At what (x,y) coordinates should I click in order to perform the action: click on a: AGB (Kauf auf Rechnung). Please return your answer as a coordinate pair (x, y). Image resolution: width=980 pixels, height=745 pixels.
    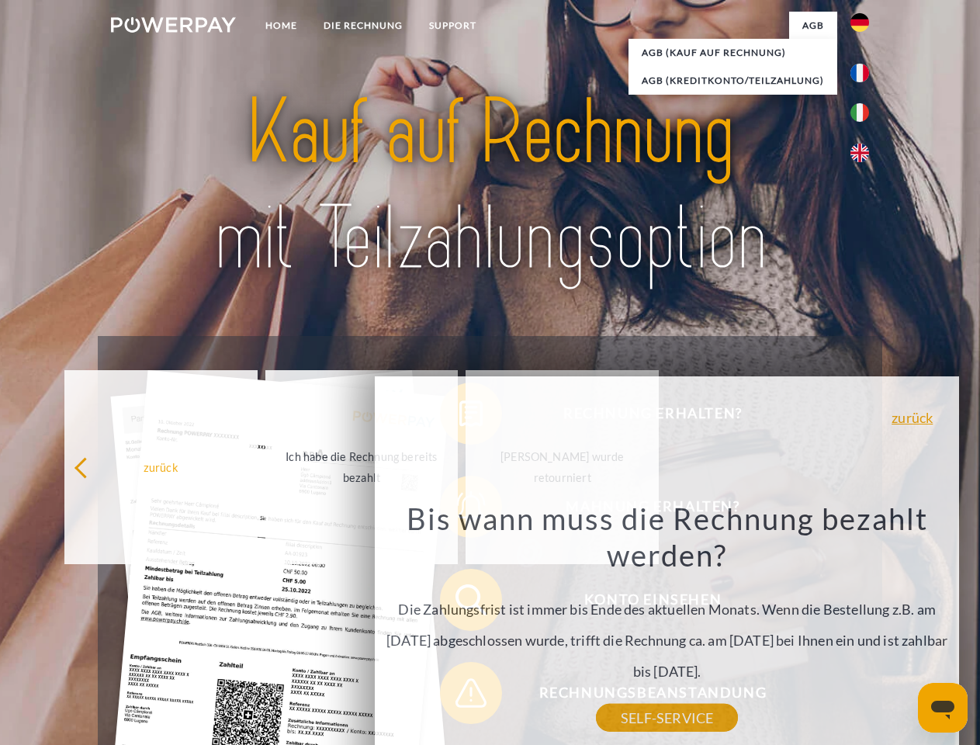
    Looking at the image, I should click on (733, 53).